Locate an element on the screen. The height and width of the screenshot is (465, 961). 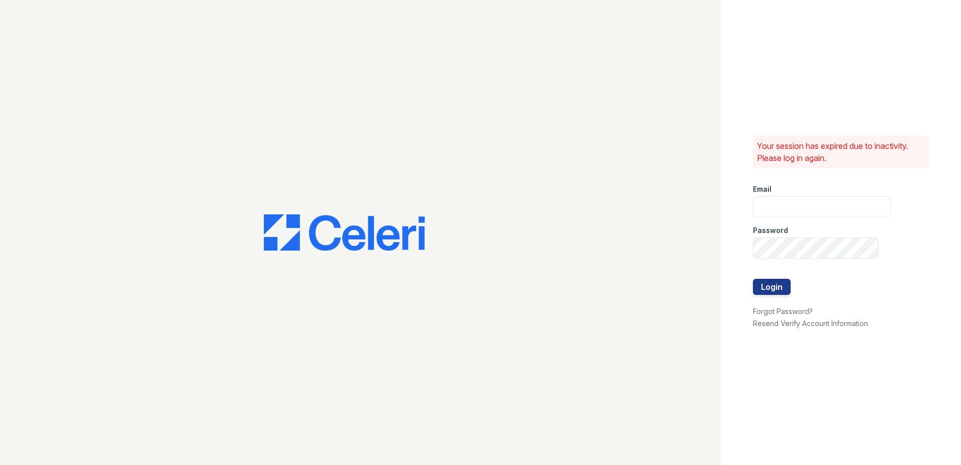
button: Login is located at coordinates (772, 287).